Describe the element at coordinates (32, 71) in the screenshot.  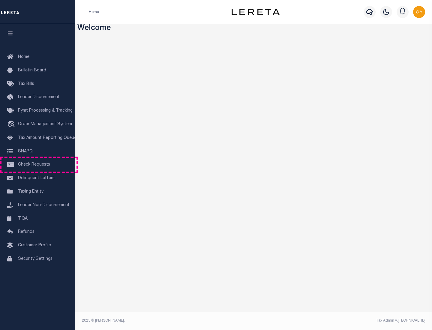
I see `span: Bulletin Board` at that location.